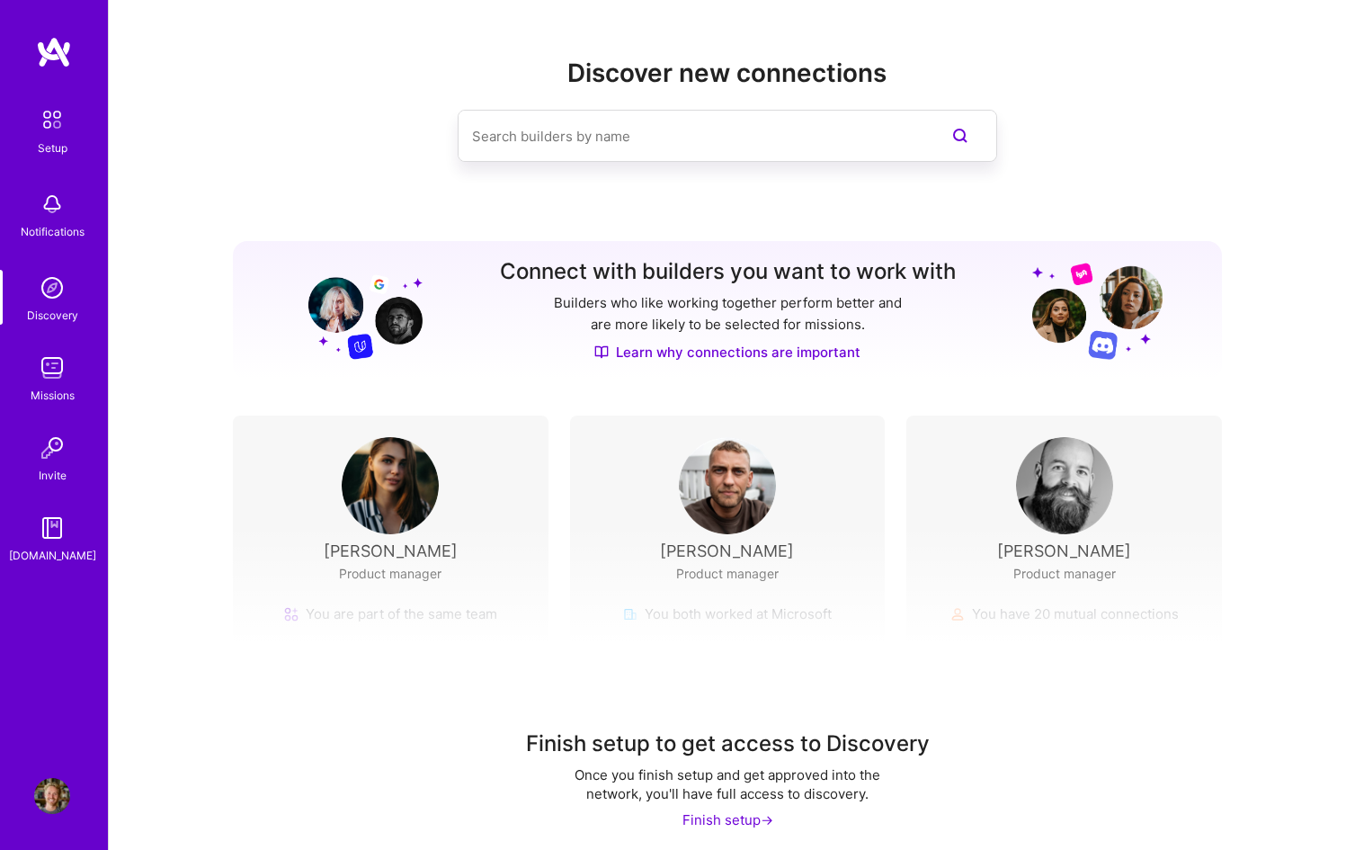 The height and width of the screenshot is (850, 1346). Describe the element at coordinates (728, 272) in the screenshot. I see `h3: Connect with builders you want to work with` at that location.